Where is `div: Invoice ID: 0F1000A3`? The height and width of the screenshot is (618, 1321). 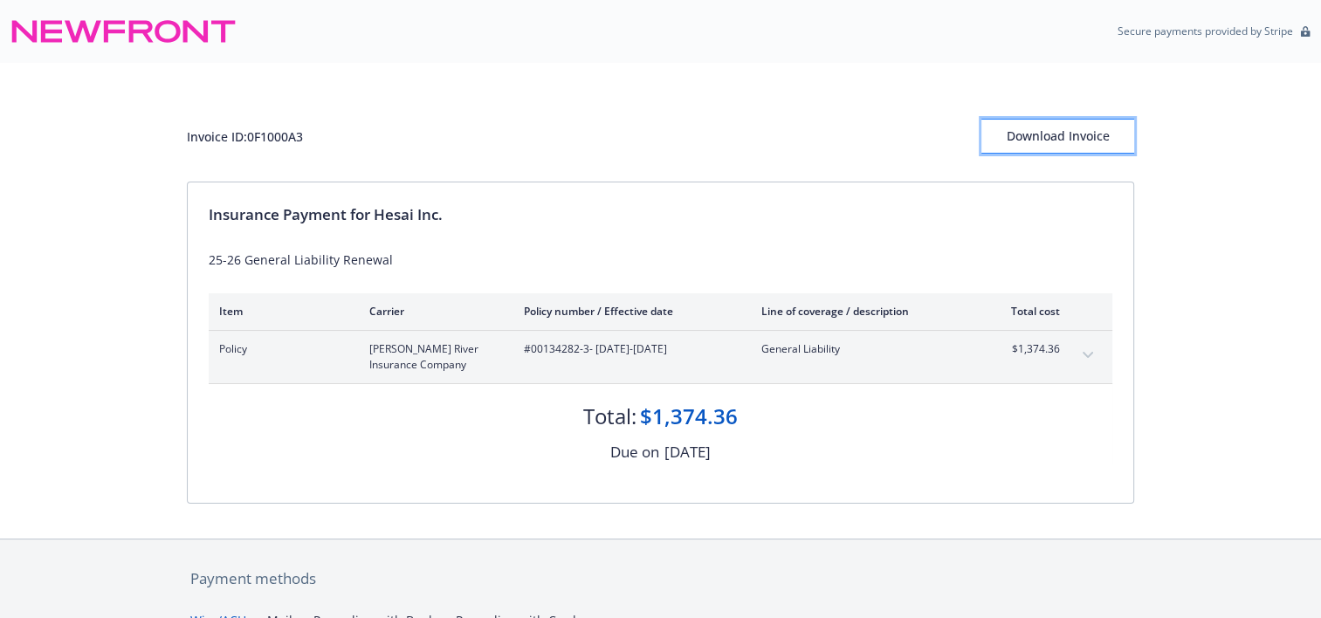
div: Invoice ID: 0F1000A3 is located at coordinates (244, 136).